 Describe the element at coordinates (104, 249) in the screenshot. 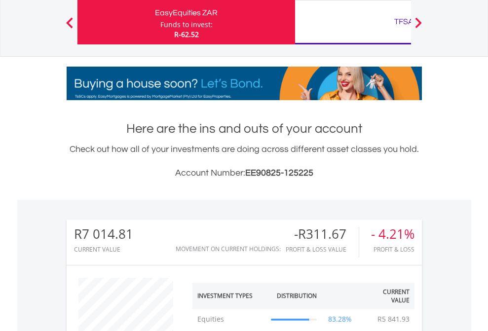

I see `div: CURRENT VALUE` at that location.